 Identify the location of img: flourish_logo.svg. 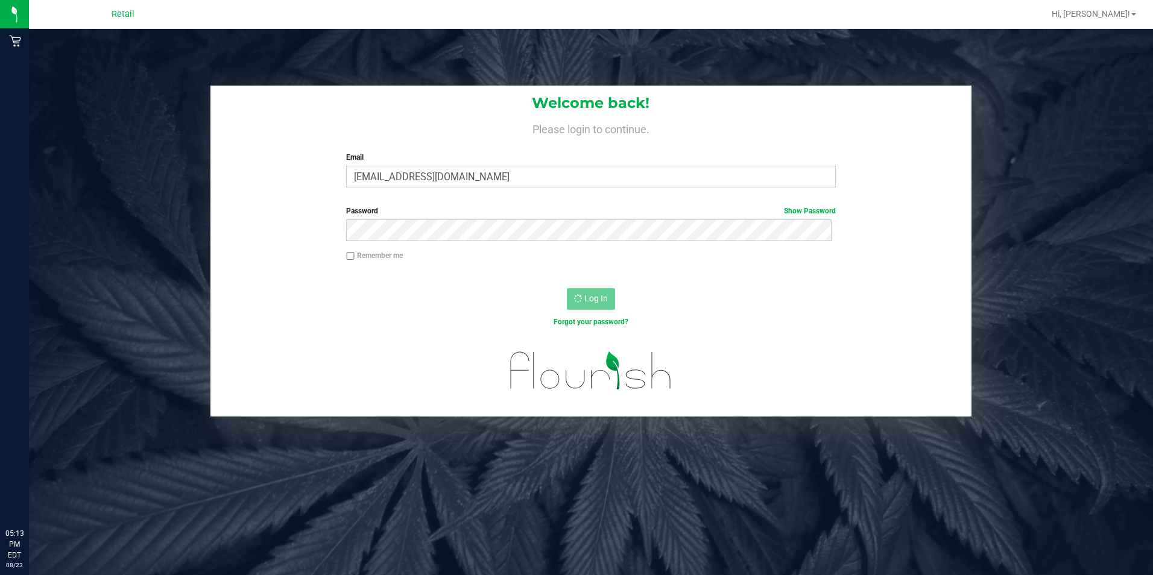
(591, 371).